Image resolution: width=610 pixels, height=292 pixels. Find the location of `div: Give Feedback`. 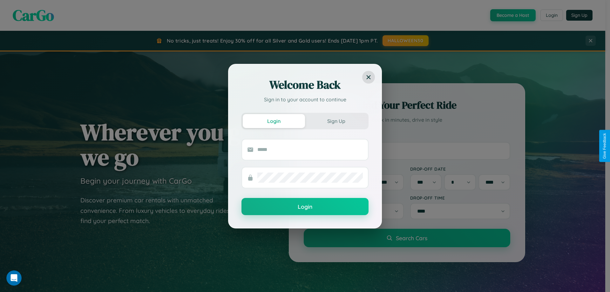

div: Give Feedback is located at coordinates (605, 146).